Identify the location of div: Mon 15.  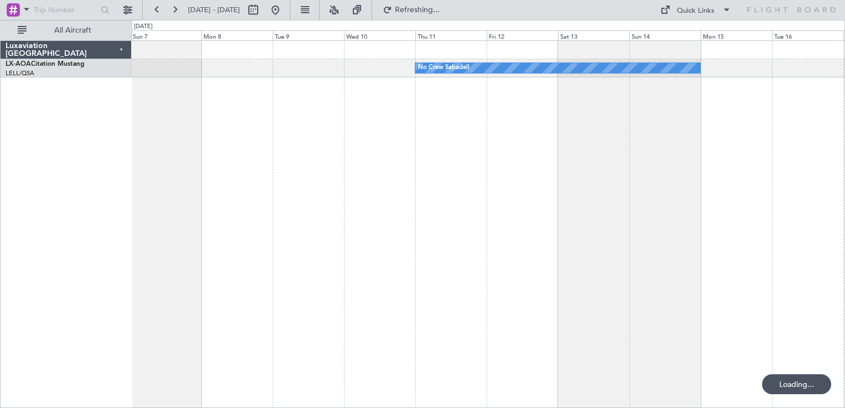
(736, 35).